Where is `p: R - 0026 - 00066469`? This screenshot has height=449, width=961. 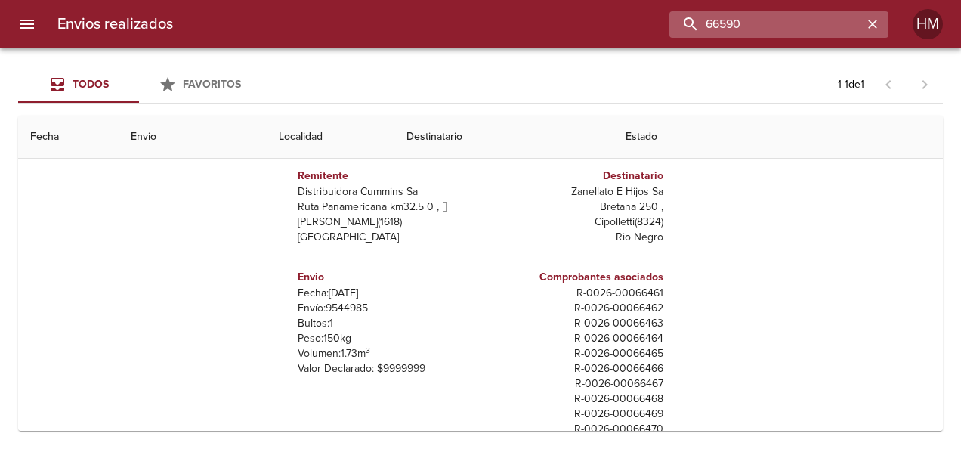
p: R - 0026 - 00066469 is located at coordinates (575, 414).